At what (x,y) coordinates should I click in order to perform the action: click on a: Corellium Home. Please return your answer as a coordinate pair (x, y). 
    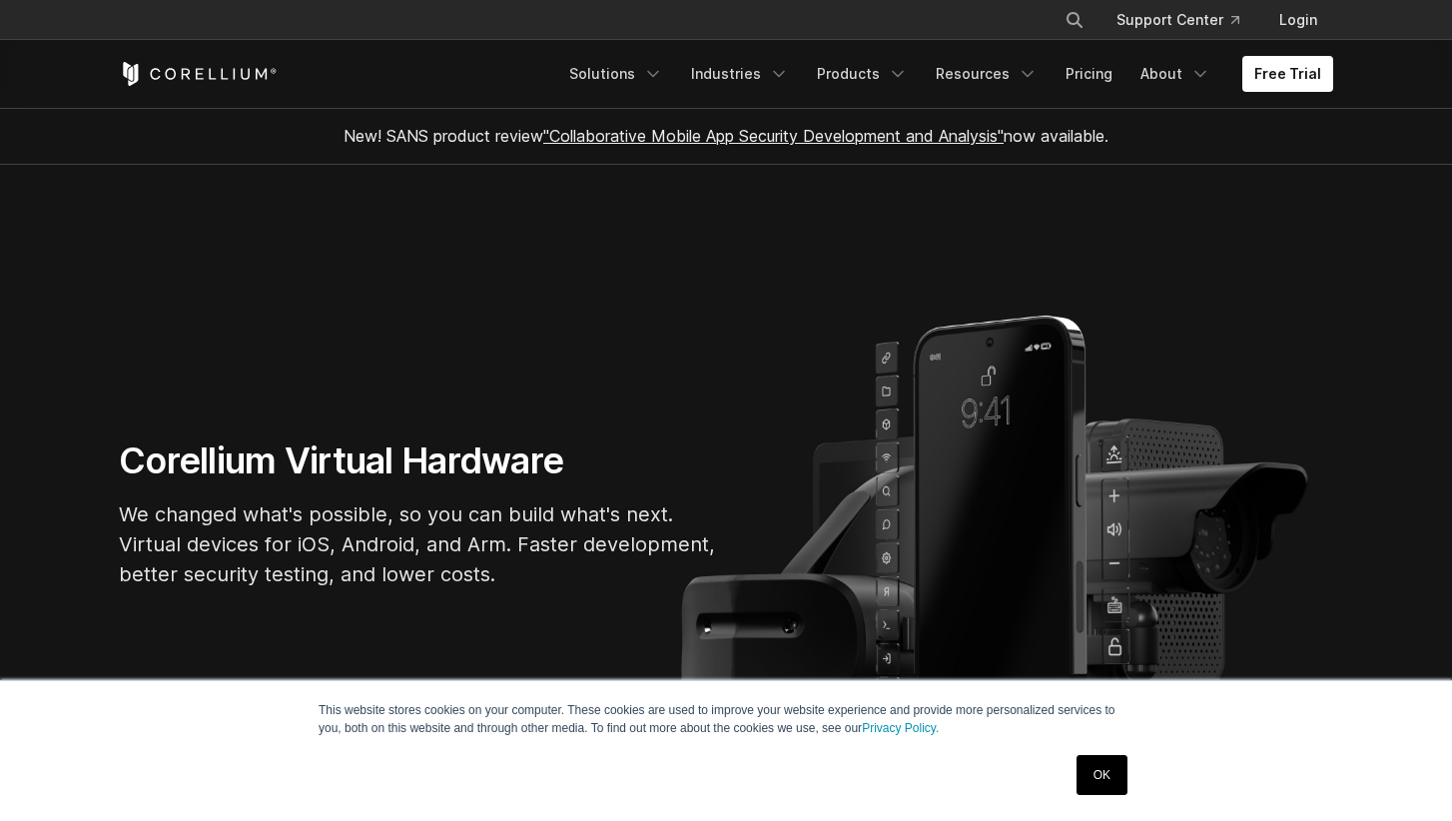
    Looking at the image, I should click on (198, 74).